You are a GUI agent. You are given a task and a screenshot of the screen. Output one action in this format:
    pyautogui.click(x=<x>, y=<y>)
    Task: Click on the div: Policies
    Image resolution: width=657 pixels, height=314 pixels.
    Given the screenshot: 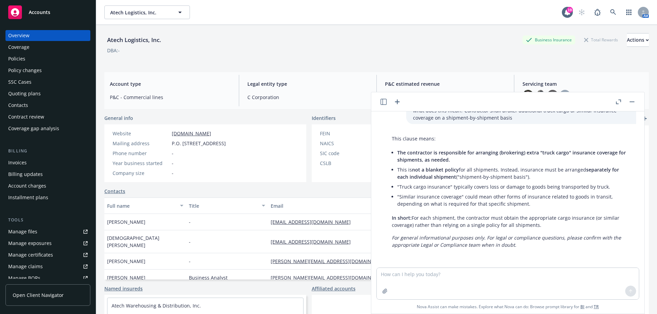 What is the action you would take?
    pyautogui.click(x=17, y=59)
    